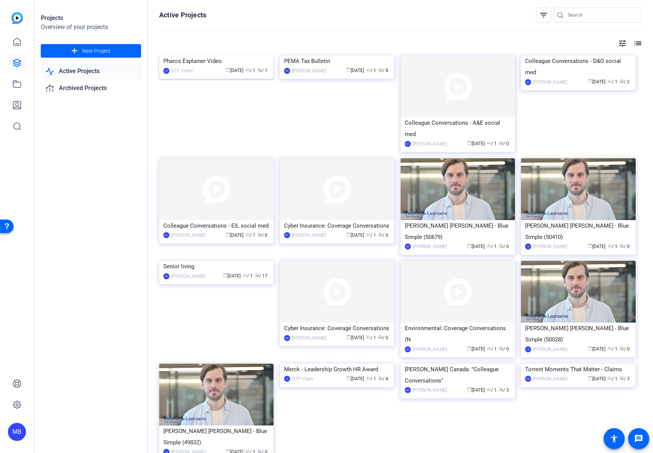 Image resolution: width=653 pixels, height=453 pixels. What do you see at coordinates (91, 88) in the screenshot?
I see `a: Archived Projects` at bounding box center [91, 88].